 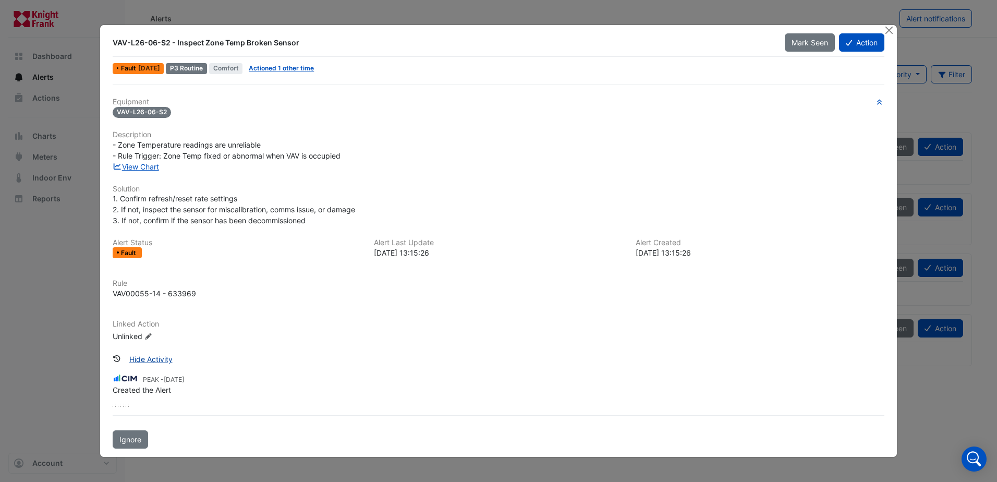 What do you see at coordinates (498, 135) in the screenshot?
I see `h6: Description` at bounding box center [498, 135].